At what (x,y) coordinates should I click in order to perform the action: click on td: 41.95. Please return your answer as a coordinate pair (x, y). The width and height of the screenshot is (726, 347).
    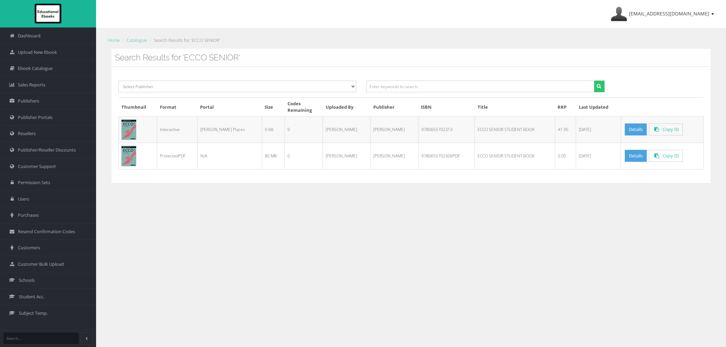
    Looking at the image, I should click on (565, 129).